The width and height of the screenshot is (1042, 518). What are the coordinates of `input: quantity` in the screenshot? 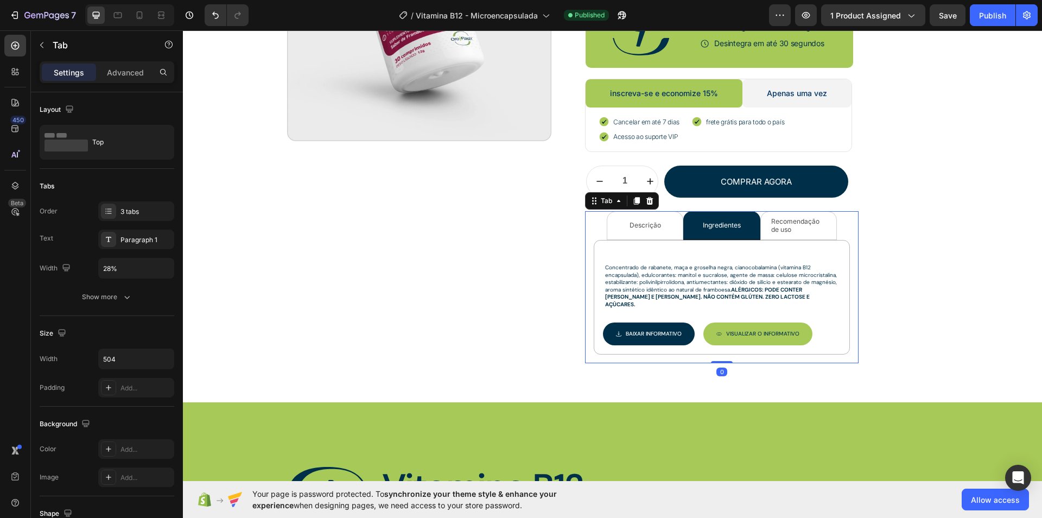 It's located at (442, 151).